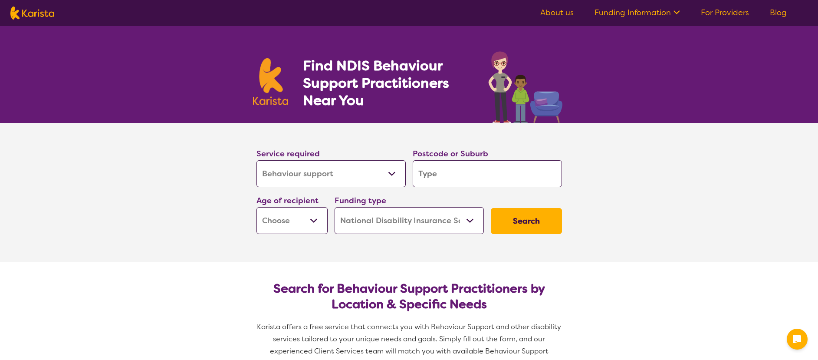  What do you see at coordinates (778, 13) in the screenshot?
I see `a: Blog` at bounding box center [778, 13].